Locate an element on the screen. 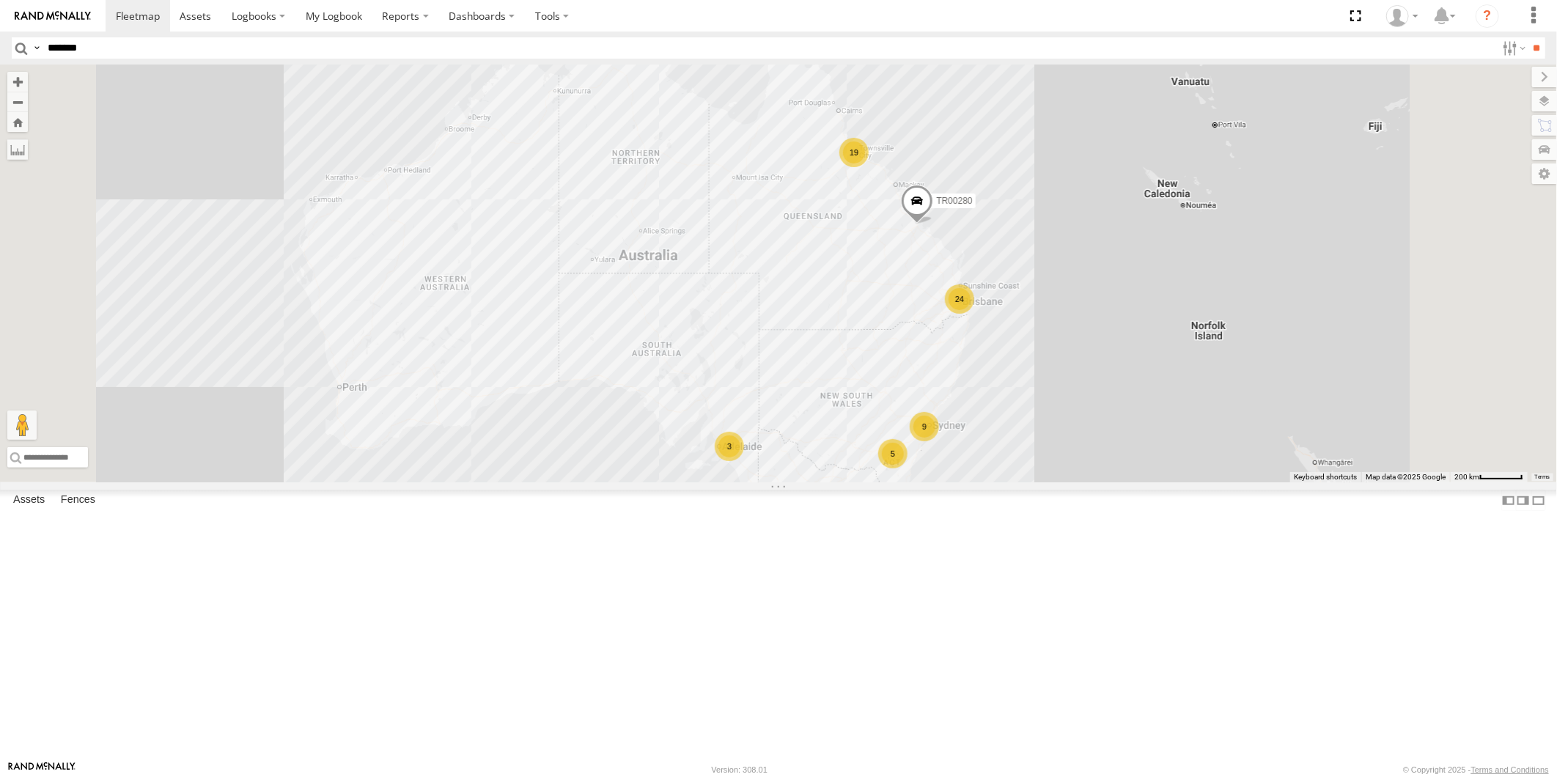 This screenshot has width=1557, height=777. div: 5 is located at coordinates (893, 454).